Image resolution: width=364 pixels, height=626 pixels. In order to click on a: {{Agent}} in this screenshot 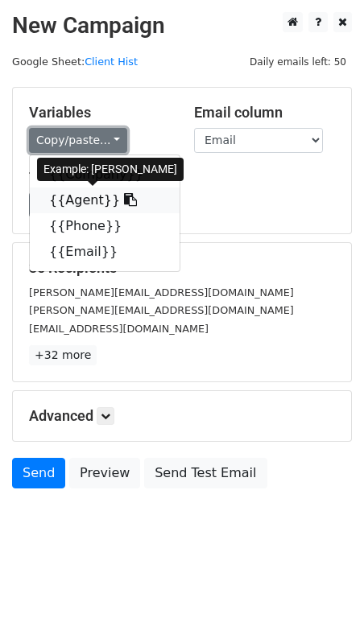, I will do `click(105, 200)`.